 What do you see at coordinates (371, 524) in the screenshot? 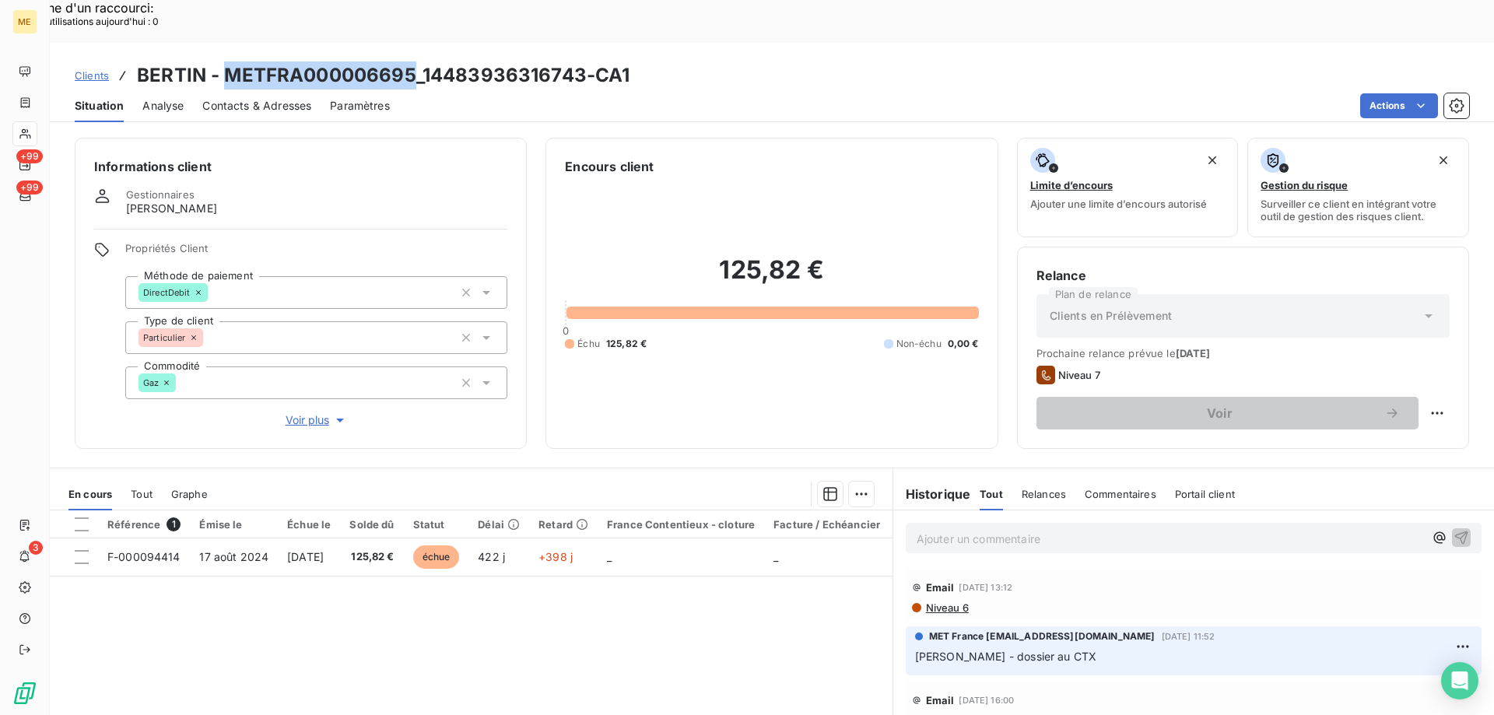
I see `div: Solde dû` at bounding box center [371, 524].